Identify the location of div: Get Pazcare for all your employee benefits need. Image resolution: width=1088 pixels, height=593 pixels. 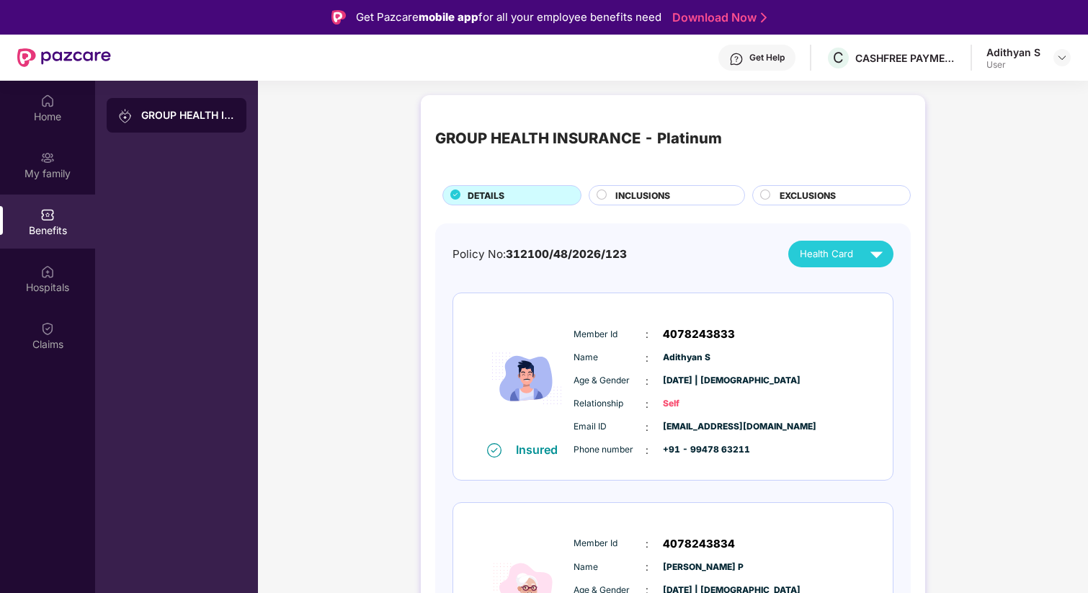
(509, 17).